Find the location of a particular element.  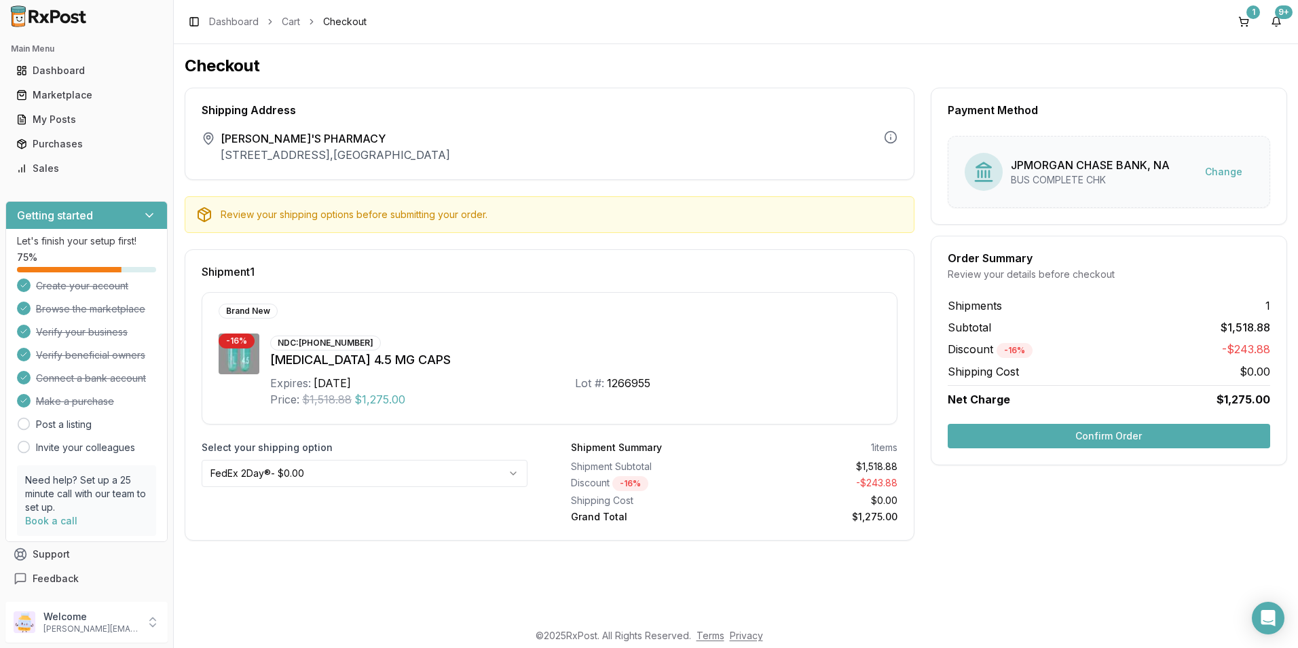

a: Post a listing is located at coordinates (64, 424).